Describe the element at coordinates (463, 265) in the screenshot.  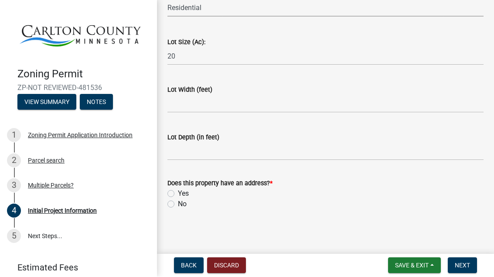
I see `button: Next` at that location.